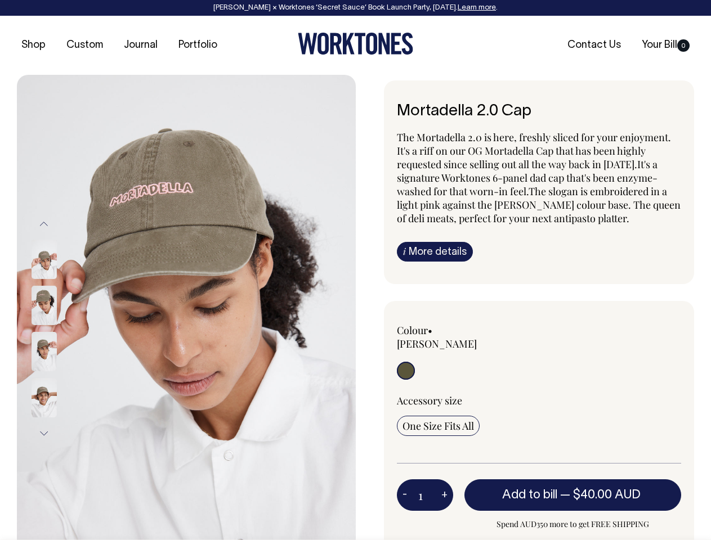 The width and height of the screenshot is (711, 540). What do you see at coordinates (530, 495) in the screenshot?
I see `span: Add to bill` at bounding box center [530, 495].